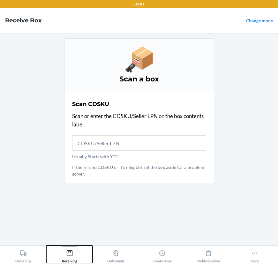 This screenshot has width=278, height=264. I want to click on p: EWR1, so click(139, 4).